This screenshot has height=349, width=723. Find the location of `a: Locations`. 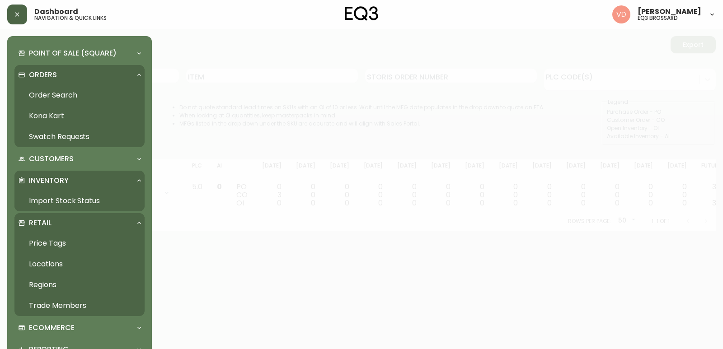

a: Locations is located at coordinates (80, 264).